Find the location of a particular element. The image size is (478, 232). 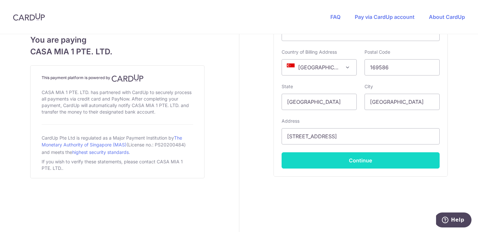

div: If you wish to verify these statements, please contact CASA MIA 1 PTE. LTD.. is located at coordinates (117, 165).